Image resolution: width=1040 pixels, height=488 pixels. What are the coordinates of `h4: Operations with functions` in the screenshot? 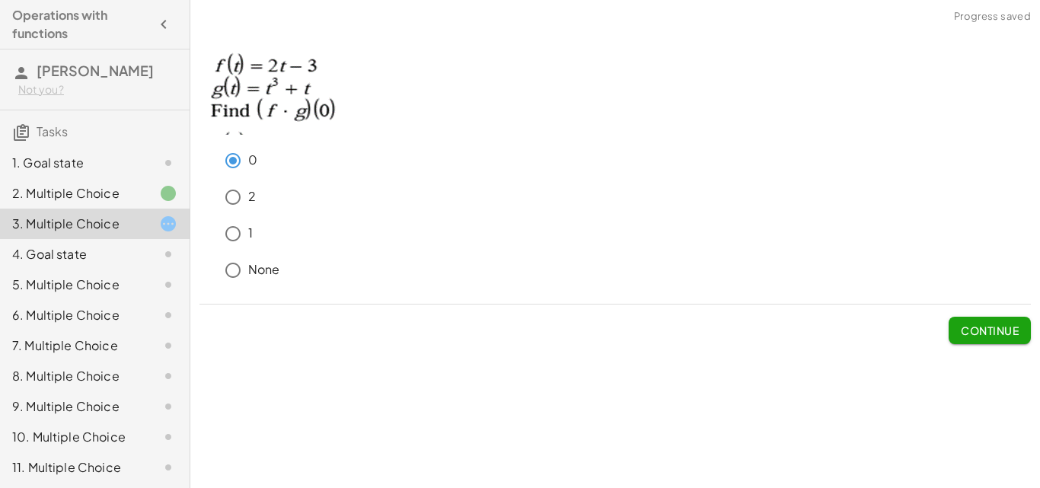 It's located at (81, 24).